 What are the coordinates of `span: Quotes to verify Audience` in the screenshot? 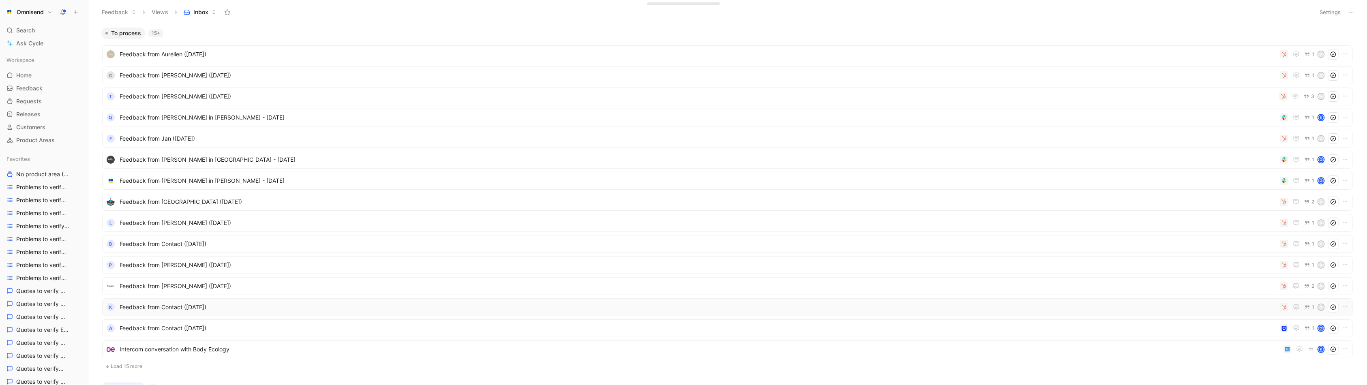 It's located at (42, 304).